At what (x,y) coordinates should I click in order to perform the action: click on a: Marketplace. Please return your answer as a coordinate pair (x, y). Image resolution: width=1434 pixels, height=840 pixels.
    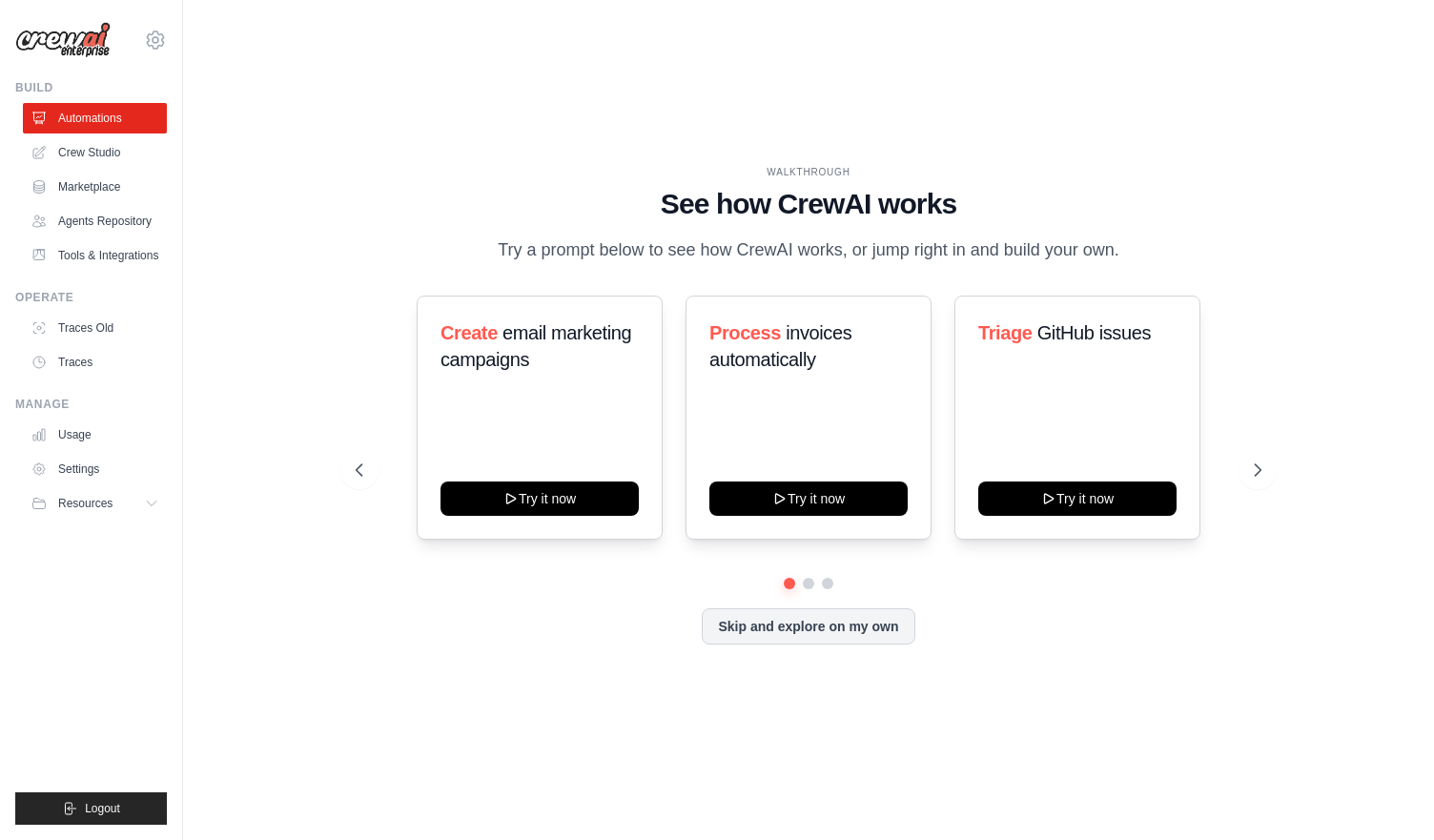
    Looking at the image, I should click on (94, 187).